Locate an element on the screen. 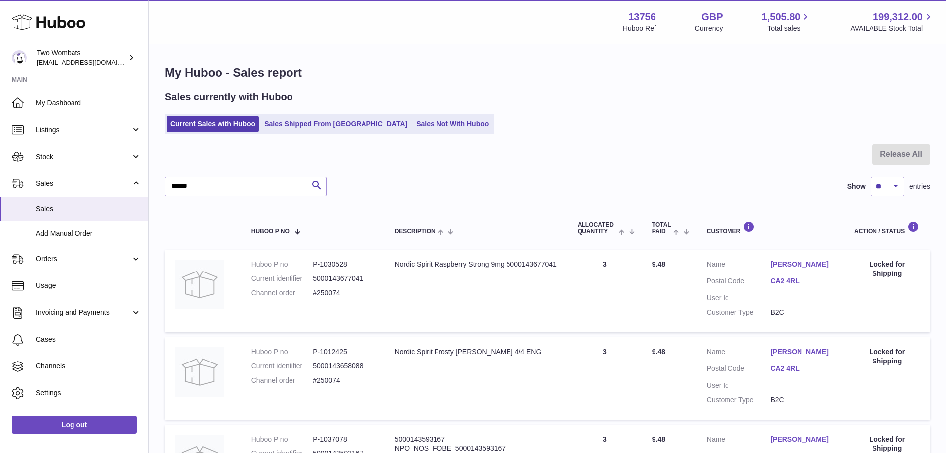  img: internalAdmin-13756@internal.huboo.com is located at coordinates (19, 58).